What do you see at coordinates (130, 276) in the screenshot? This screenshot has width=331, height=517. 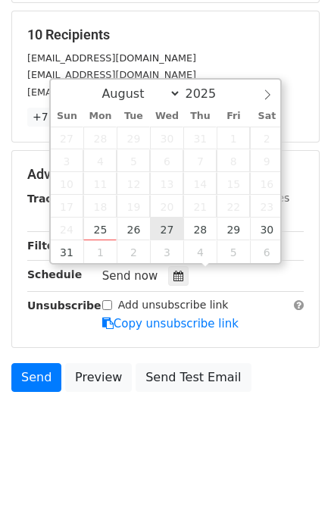 I see `span: Send now` at bounding box center [130, 276].